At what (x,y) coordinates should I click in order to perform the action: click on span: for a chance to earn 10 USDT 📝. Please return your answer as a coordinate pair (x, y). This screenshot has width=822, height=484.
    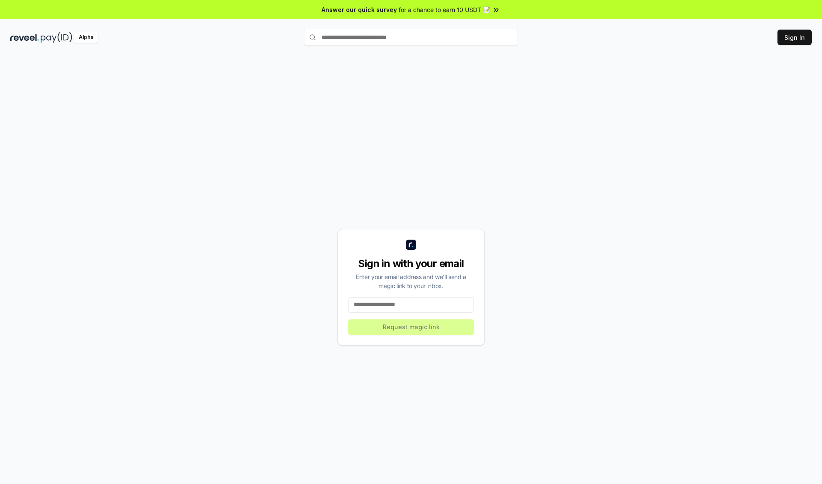
    Looking at the image, I should click on (445, 9).